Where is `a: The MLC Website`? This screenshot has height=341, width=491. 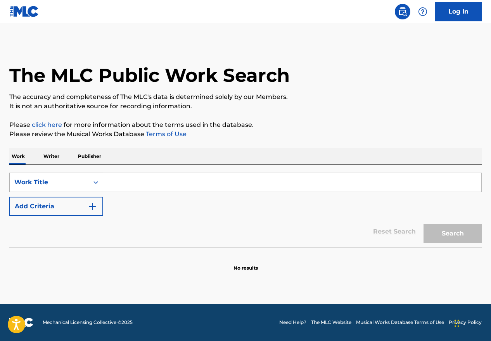 a: The MLC Website is located at coordinates (331, 322).